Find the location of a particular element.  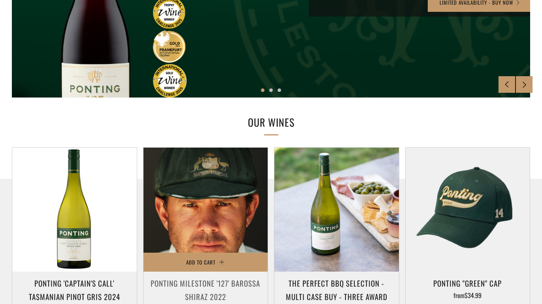

h3: Ponting "Green" Cap is located at coordinates (467, 283).